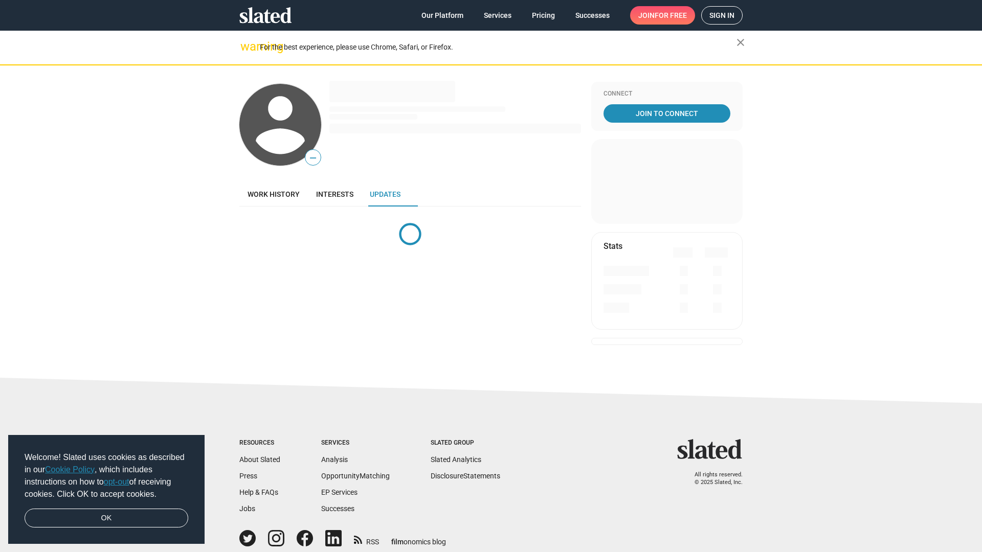 The image size is (982, 552). What do you see at coordinates (722, 15) in the screenshot?
I see `span: Sign in` at bounding box center [722, 15].